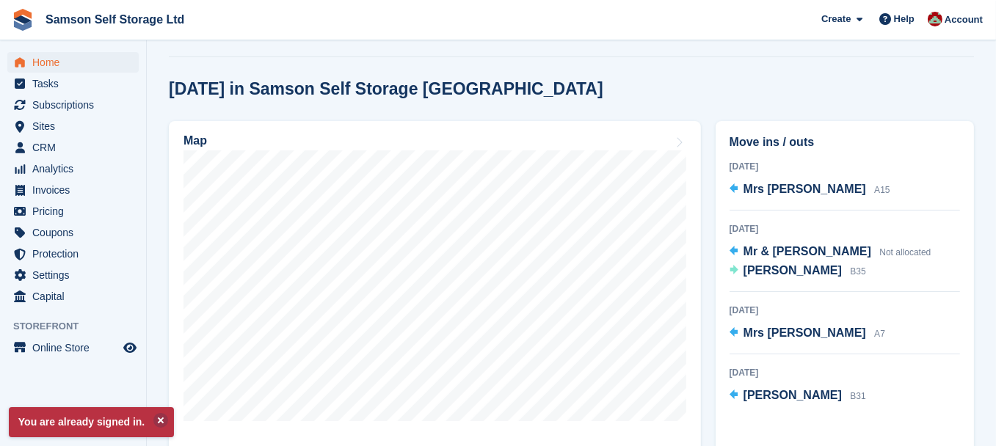  What do you see at coordinates (76, 211) in the screenshot?
I see `span: Pricing` at bounding box center [76, 211].